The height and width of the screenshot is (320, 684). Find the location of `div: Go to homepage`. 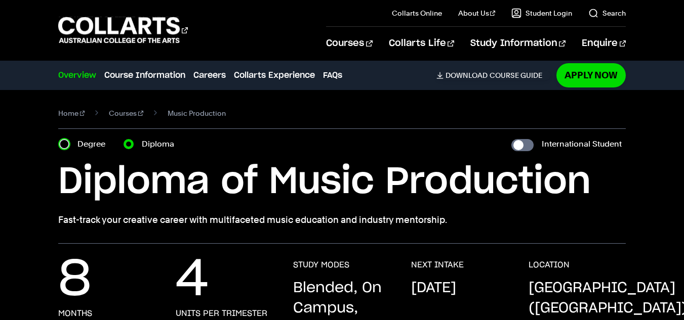

div: Go to homepage is located at coordinates (123, 30).